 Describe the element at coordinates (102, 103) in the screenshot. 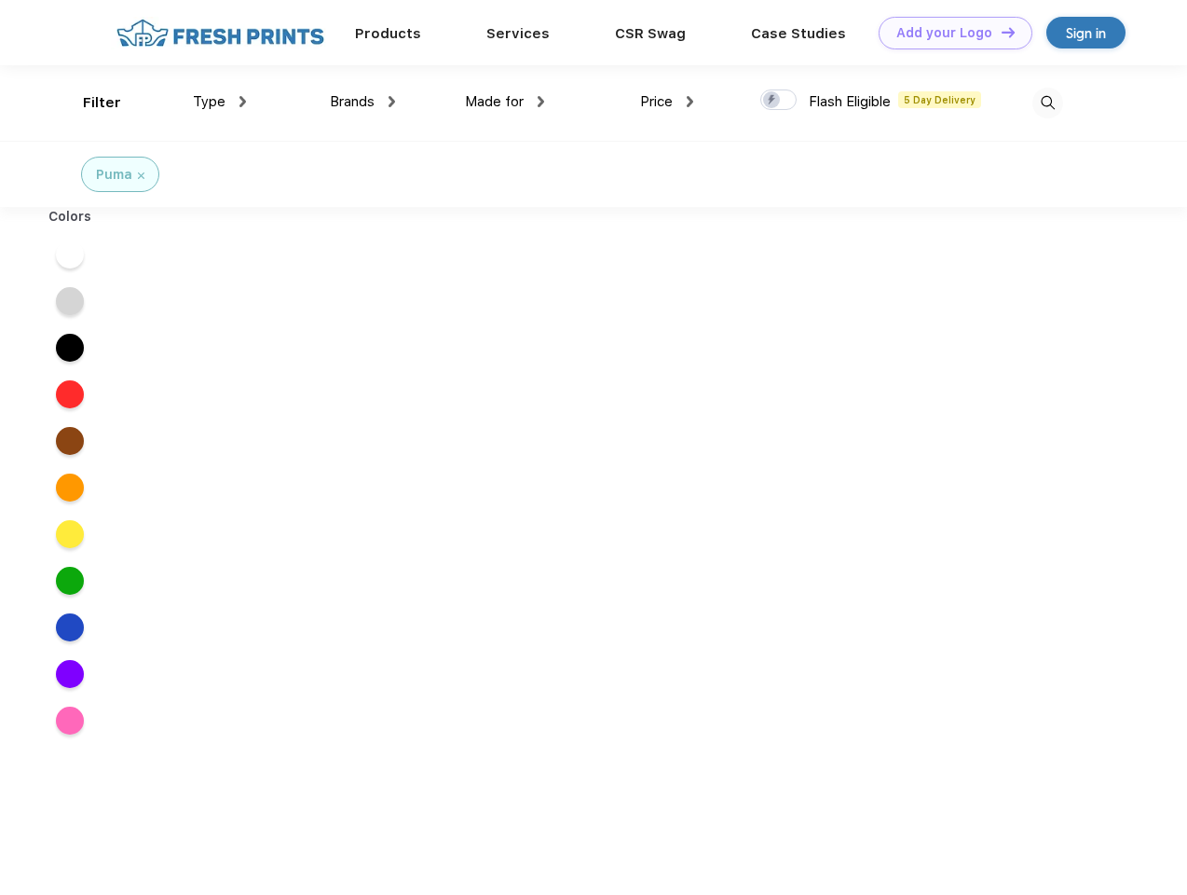

I see `div: Filter` at that location.